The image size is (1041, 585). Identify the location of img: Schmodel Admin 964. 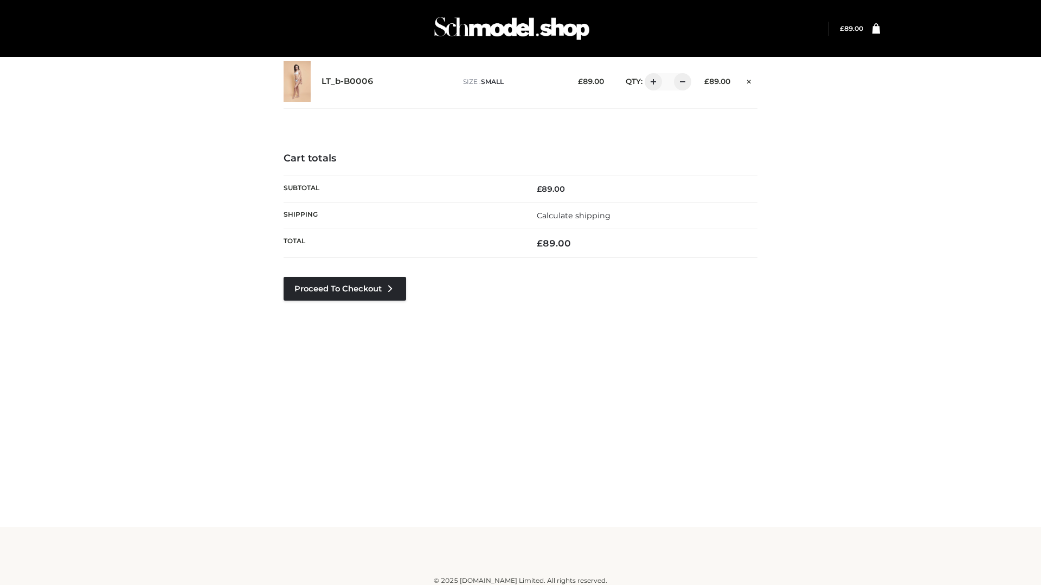
(512, 28).